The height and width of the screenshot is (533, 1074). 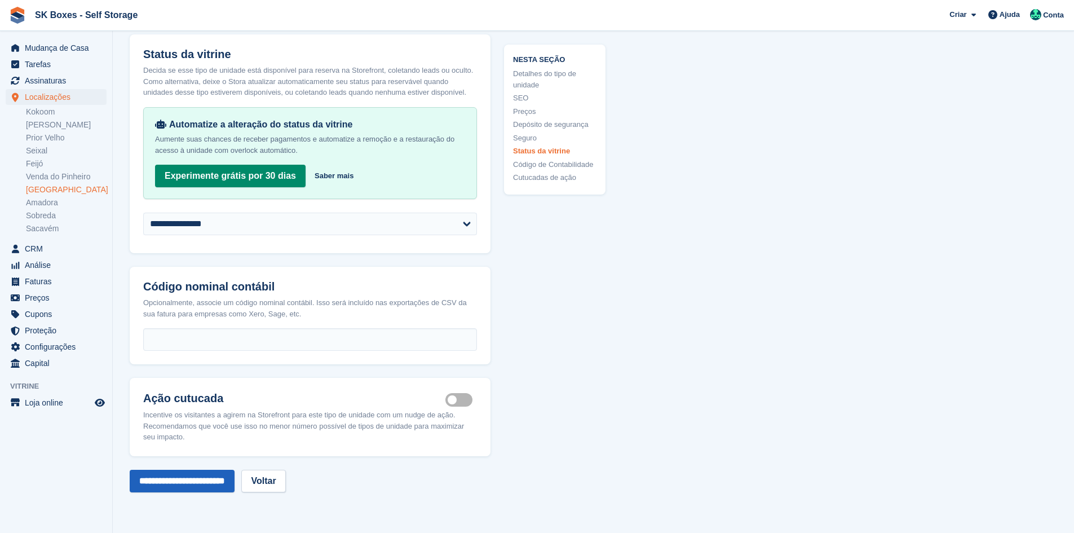 What do you see at coordinates (310, 125) in the screenshot?
I see `div: Automatize a alteração do status da vitrine` at bounding box center [310, 125].